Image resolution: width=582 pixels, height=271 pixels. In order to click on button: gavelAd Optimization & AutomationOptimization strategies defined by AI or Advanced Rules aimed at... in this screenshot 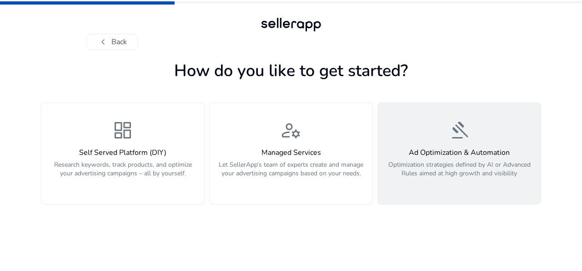, I will do `click(459, 153)`.